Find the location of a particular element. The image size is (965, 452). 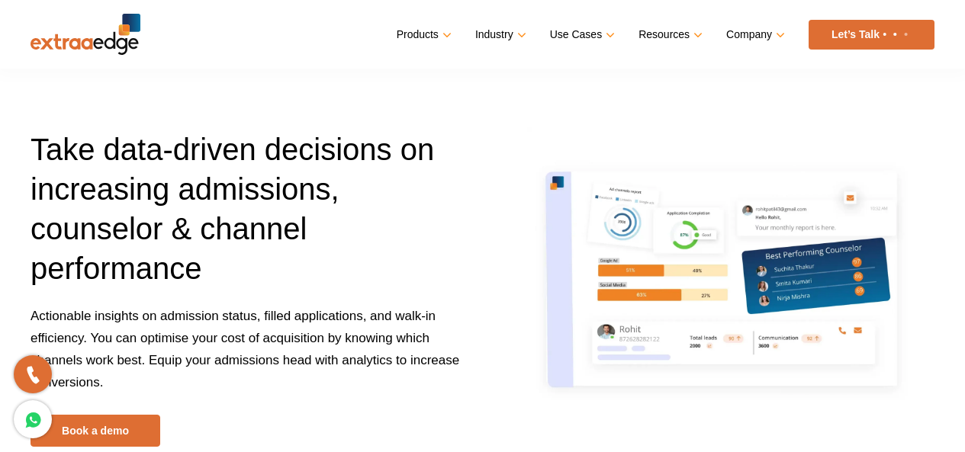

span: Actionable insights on admission status, filled applications, and walk-in efficiency. You can opt... is located at coordinates (245, 349).